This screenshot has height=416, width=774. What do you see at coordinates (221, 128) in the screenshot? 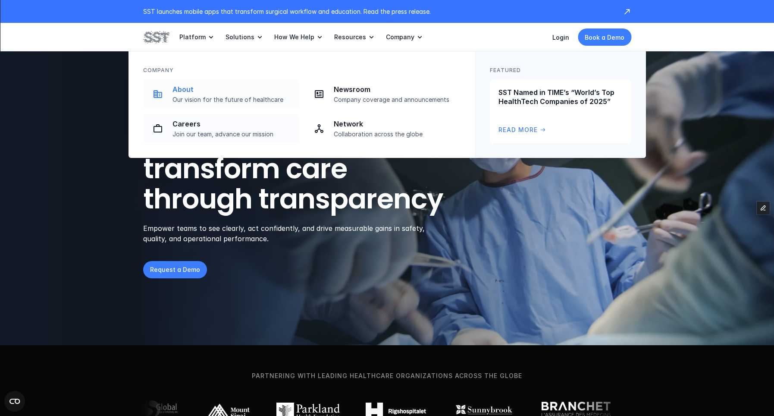
I see `a: Briefcase iconCareersJoin our team, advance our mission` at bounding box center [221, 128].